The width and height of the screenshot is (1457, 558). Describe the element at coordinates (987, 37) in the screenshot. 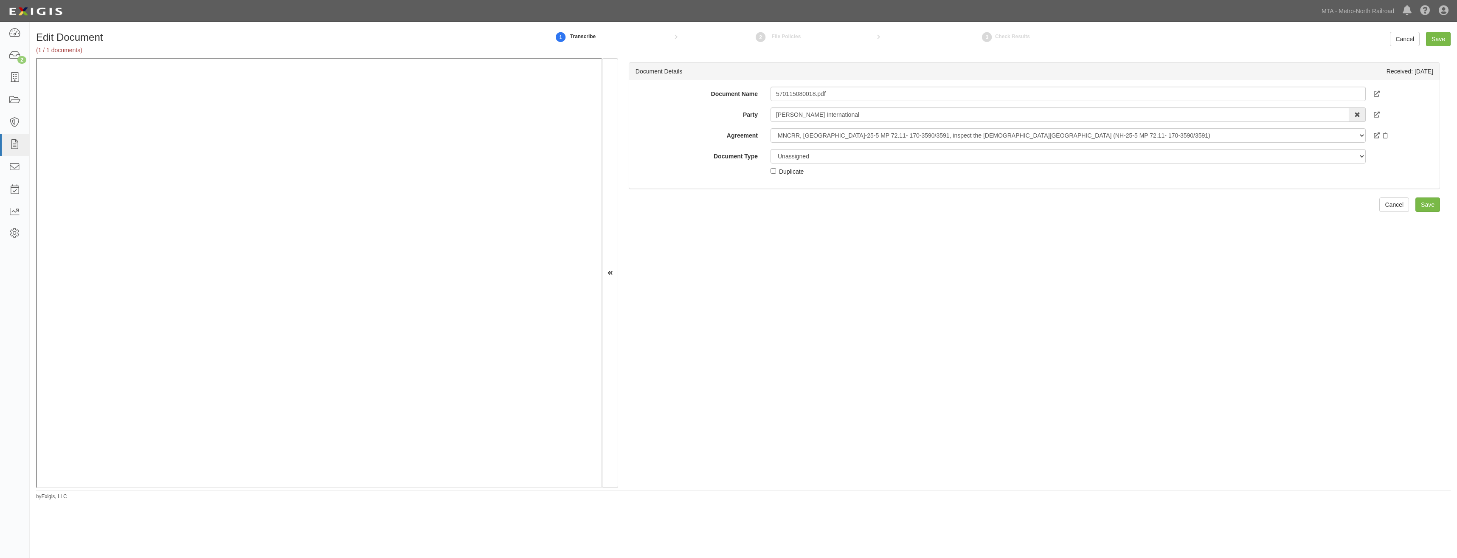

I see `a: Check Results` at that location.